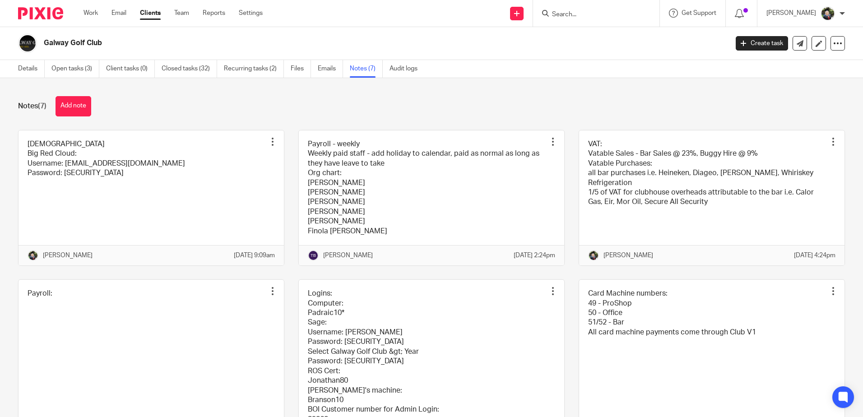 The image size is (863, 417). Describe the element at coordinates (28, 43) in the screenshot. I see `img: Logo.png` at that location.